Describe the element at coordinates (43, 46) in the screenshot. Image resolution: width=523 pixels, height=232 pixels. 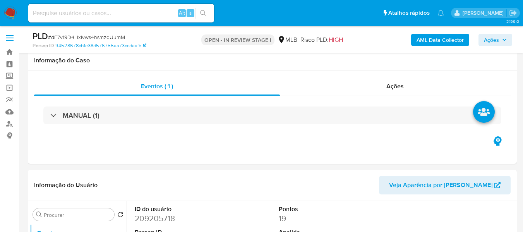
I see `b: Person ID` at that location.